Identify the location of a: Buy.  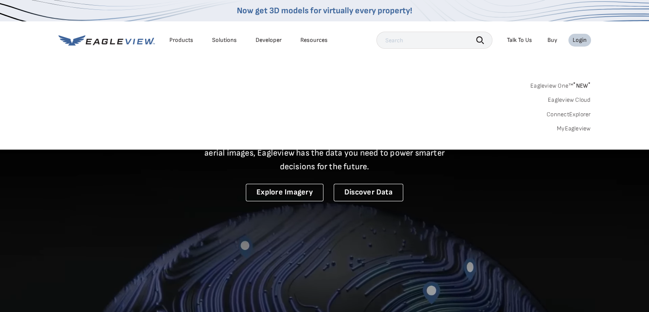
(552, 40).